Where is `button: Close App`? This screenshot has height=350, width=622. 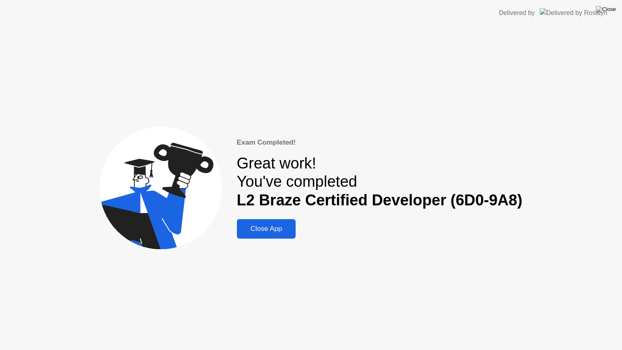 button: Close App is located at coordinates (267, 229).